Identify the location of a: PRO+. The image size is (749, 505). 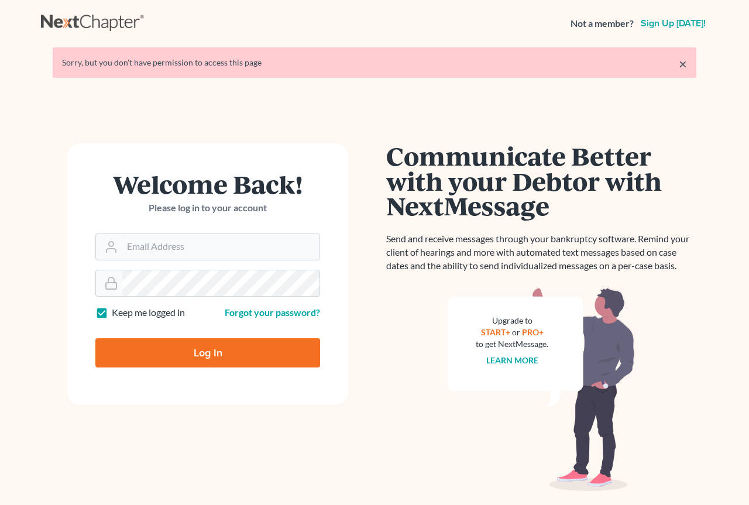
(532, 332).